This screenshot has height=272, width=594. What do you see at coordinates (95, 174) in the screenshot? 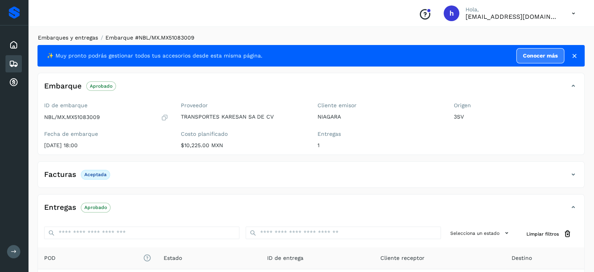
I see `p: Aceptada` at bounding box center [95, 174].